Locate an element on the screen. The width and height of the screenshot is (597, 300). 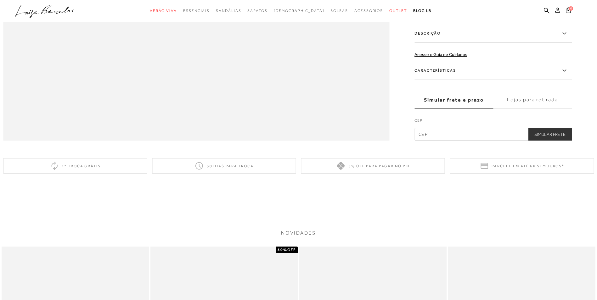
span: Sapatos is located at coordinates (257, 11).